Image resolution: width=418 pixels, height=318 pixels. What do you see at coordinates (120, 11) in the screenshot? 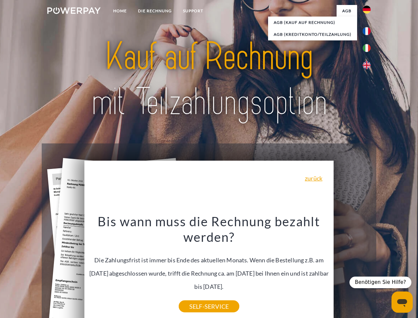
I see `a: Home` at bounding box center [120, 11].